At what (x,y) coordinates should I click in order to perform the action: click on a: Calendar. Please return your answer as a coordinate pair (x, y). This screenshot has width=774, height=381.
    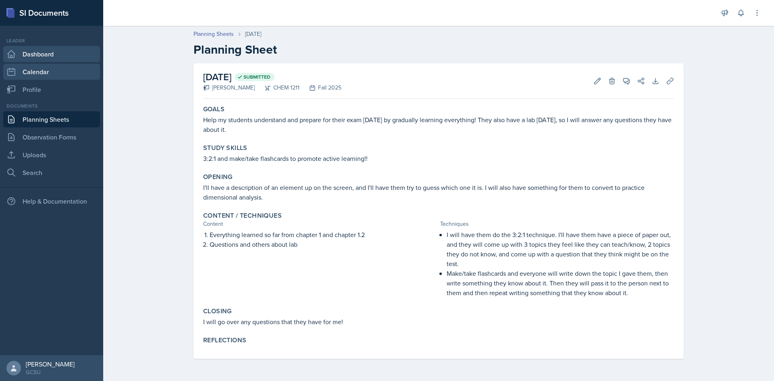
    Looking at the image, I should click on (52, 72).